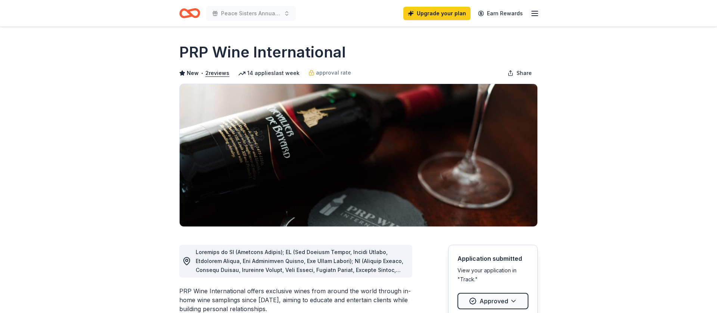  What do you see at coordinates (190, 13) in the screenshot?
I see `a: Home` at bounding box center [190, 13].